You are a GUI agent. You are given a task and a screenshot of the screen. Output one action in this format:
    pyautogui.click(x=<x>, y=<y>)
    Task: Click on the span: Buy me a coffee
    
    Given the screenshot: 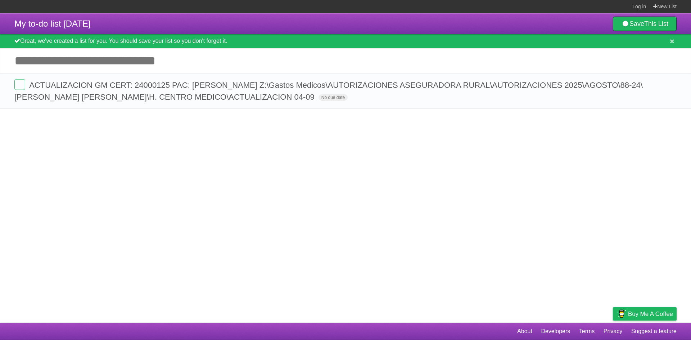 What is the action you would take?
    pyautogui.click(x=650, y=314)
    